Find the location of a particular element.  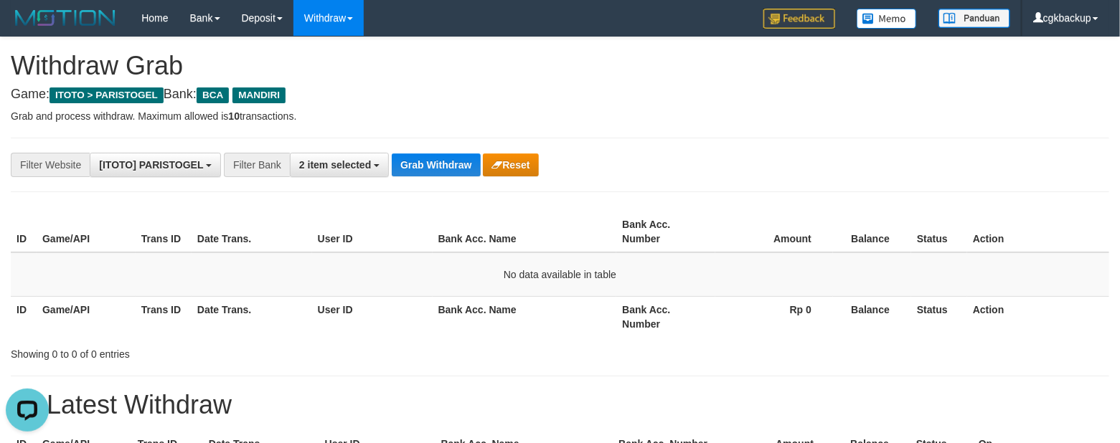

strong: 10 is located at coordinates (234, 116).